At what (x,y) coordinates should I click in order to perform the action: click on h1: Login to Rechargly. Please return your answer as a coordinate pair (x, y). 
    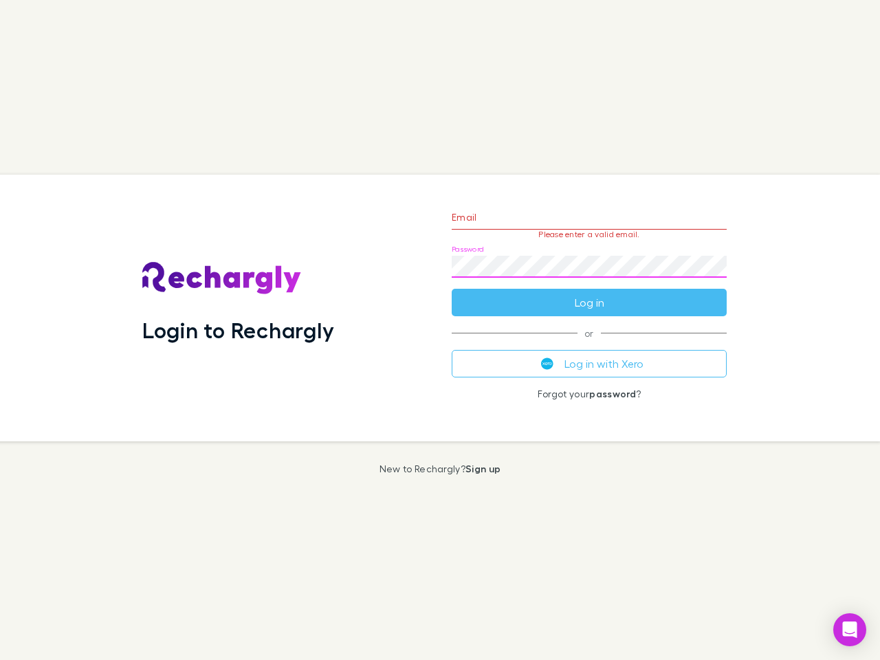
    Looking at the image, I should click on (238, 330).